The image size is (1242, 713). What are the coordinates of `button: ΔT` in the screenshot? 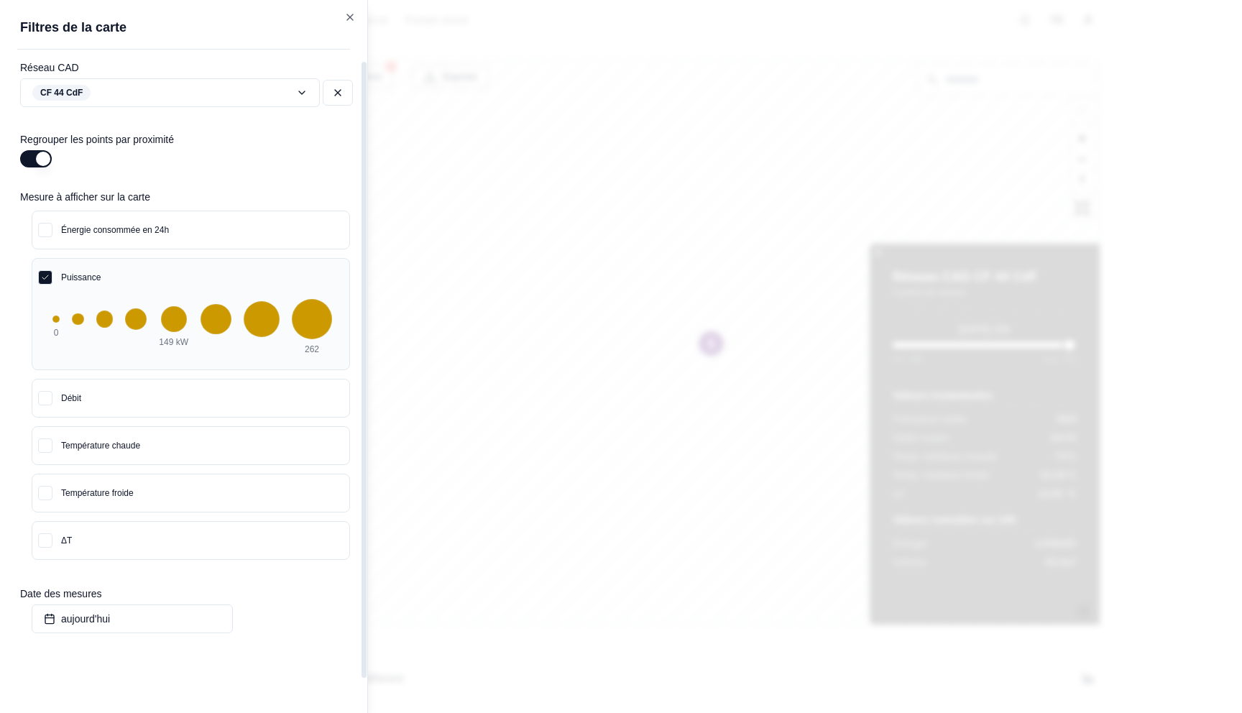 It's located at (190, 540).